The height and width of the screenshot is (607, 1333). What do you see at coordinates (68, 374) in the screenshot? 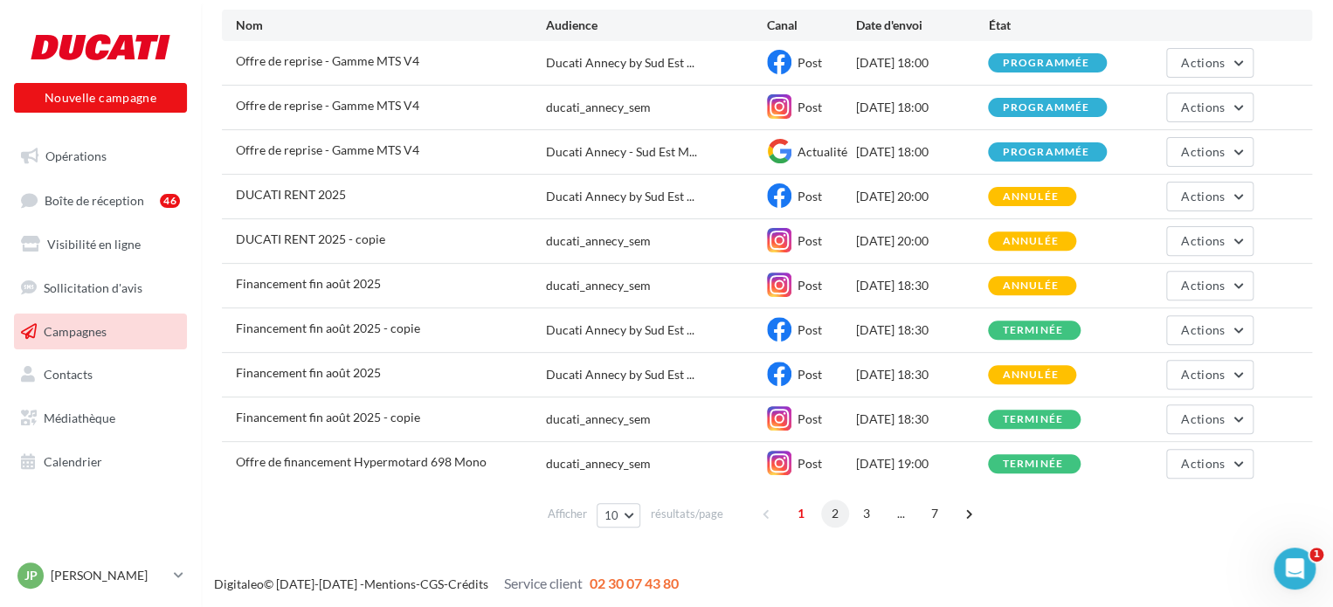
I see `span: Contacts` at bounding box center [68, 374].